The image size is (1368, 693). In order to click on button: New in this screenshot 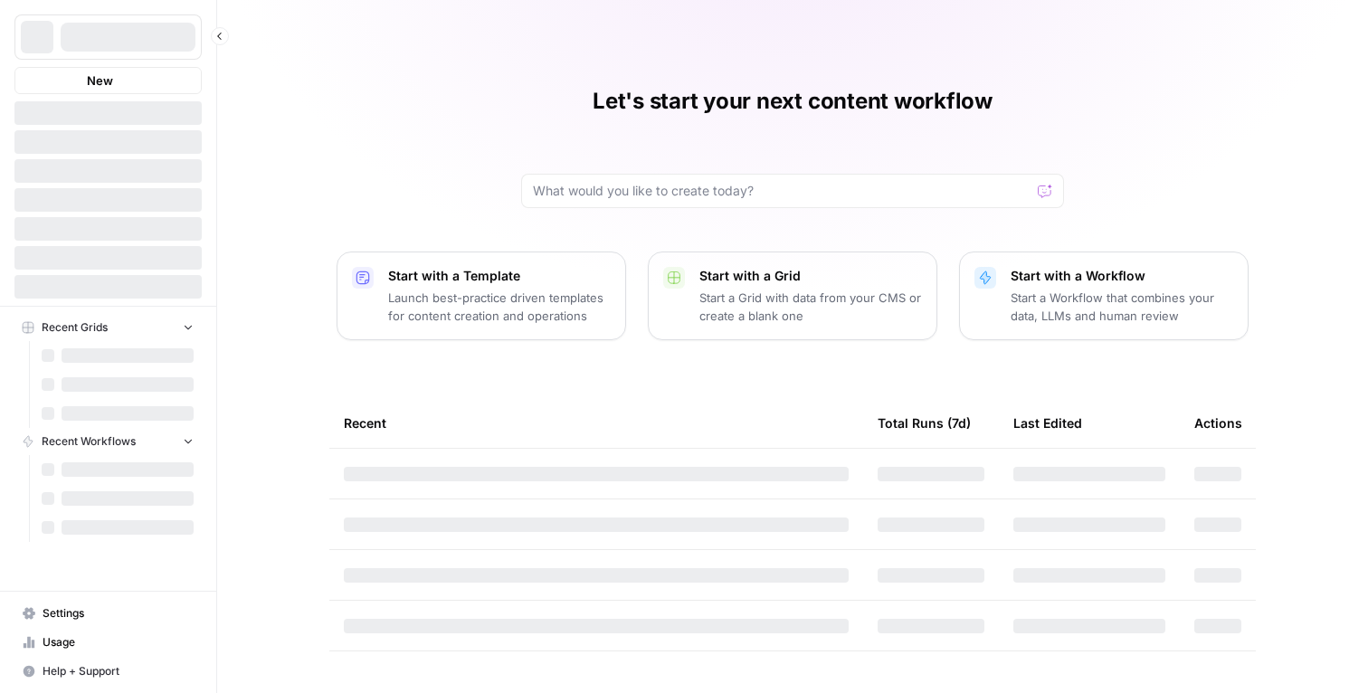, I will do `click(108, 81)`.